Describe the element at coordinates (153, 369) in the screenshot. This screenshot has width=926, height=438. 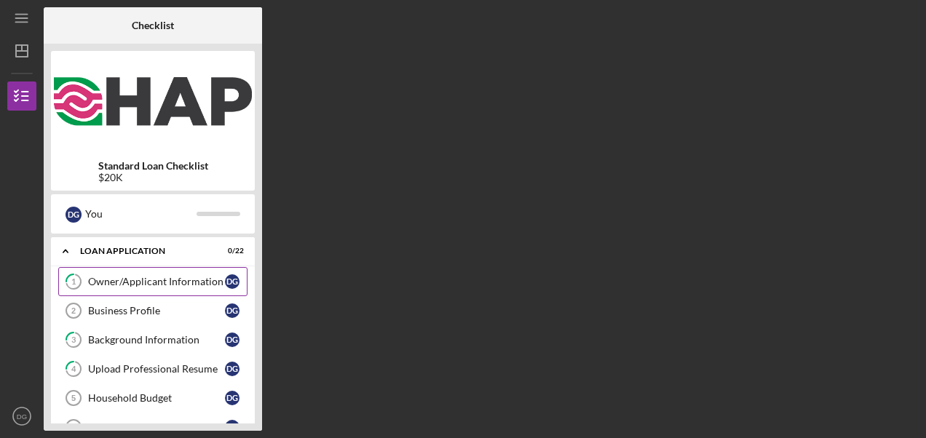
I see `a: 4Upload Professional ResumeDG` at that location.